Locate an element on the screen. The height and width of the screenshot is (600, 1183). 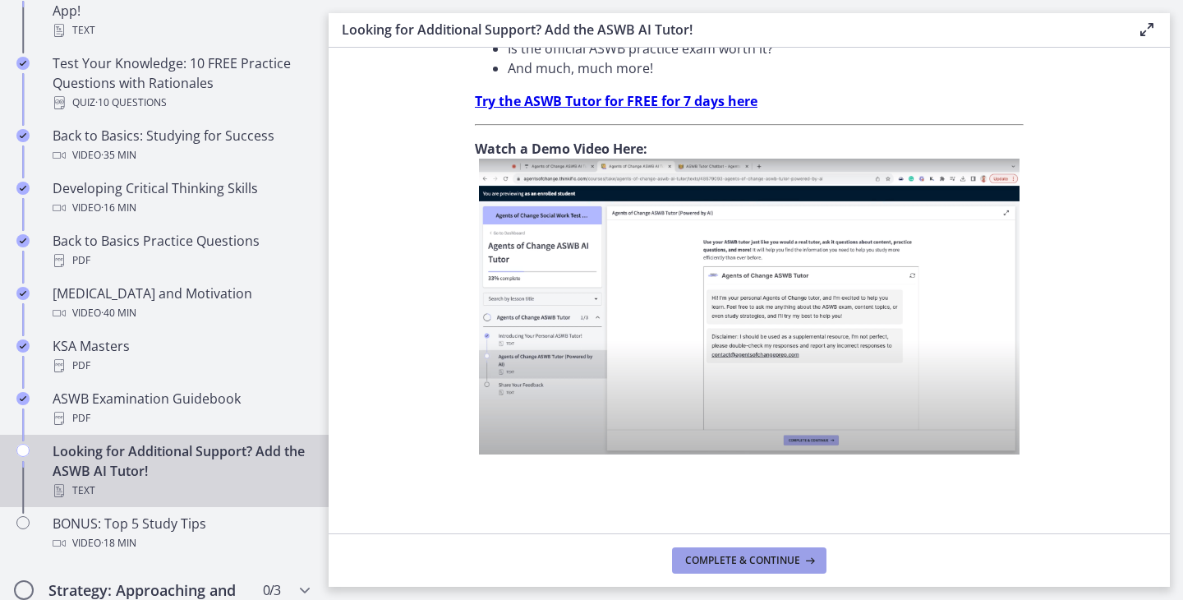
span: Complete & continue is located at coordinates (743, 560).